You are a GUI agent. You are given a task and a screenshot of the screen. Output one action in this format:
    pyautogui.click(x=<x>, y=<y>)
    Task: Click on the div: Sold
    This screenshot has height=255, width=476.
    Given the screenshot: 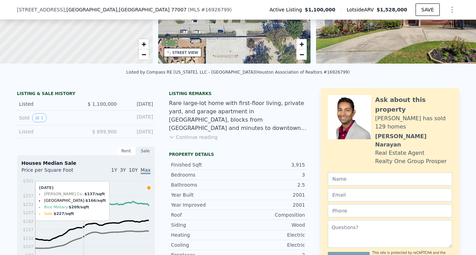 What is the action you would take?
    pyautogui.click(x=50, y=118)
    